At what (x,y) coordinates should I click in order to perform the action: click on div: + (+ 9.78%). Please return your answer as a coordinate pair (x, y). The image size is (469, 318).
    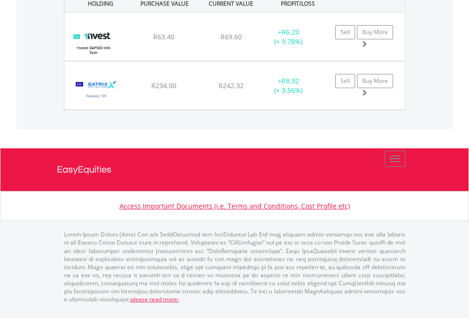
    Looking at the image, I should click on (288, 37).